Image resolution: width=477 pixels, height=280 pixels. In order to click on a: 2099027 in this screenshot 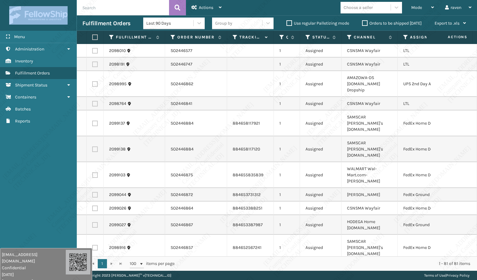, I will do `click(117, 225)`.